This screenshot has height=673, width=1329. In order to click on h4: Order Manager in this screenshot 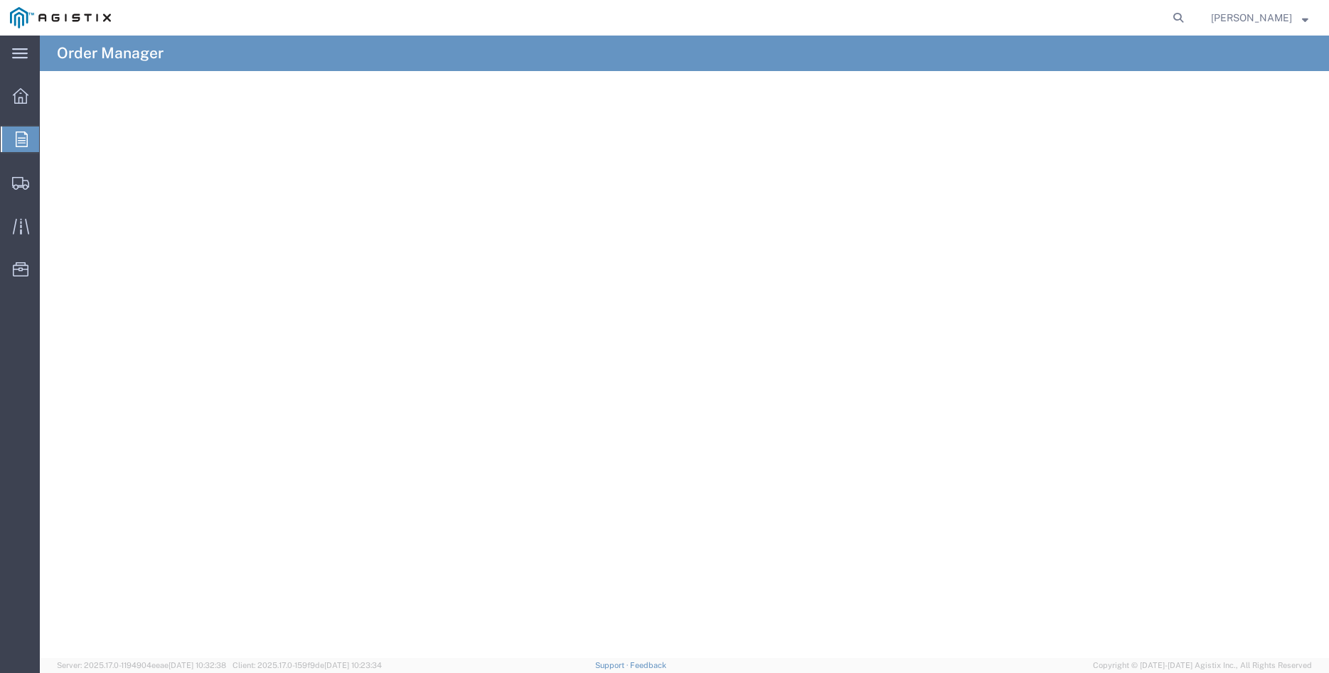, I will do `click(110, 53)`.